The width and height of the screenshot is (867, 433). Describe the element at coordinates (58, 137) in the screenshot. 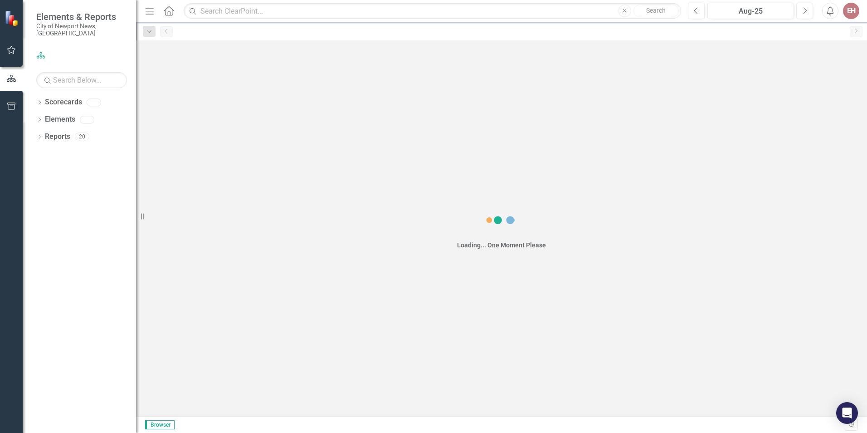

I see `a: Reports` at that location.